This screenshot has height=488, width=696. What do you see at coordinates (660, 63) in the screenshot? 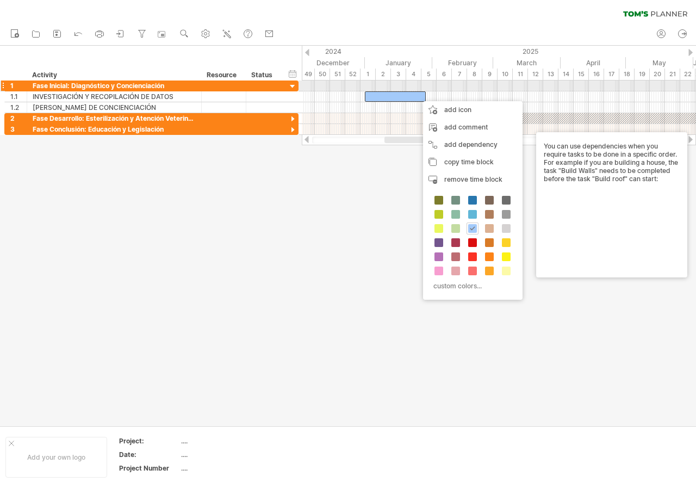
I see `div: May 2025` at bounding box center [660, 63].